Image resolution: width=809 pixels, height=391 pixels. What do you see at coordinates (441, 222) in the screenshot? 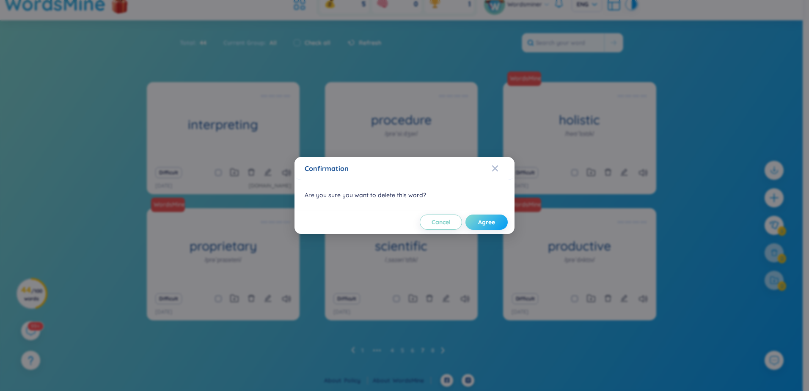
I see `button: Cancel` at bounding box center [441, 222].